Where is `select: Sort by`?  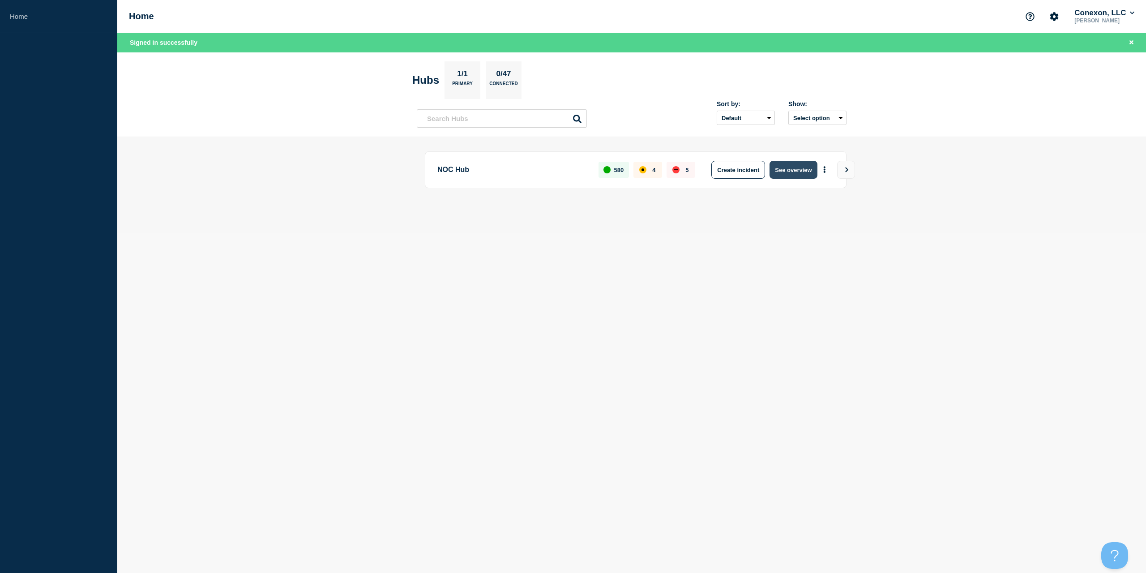 select: Sort by is located at coordinates (746, 118).